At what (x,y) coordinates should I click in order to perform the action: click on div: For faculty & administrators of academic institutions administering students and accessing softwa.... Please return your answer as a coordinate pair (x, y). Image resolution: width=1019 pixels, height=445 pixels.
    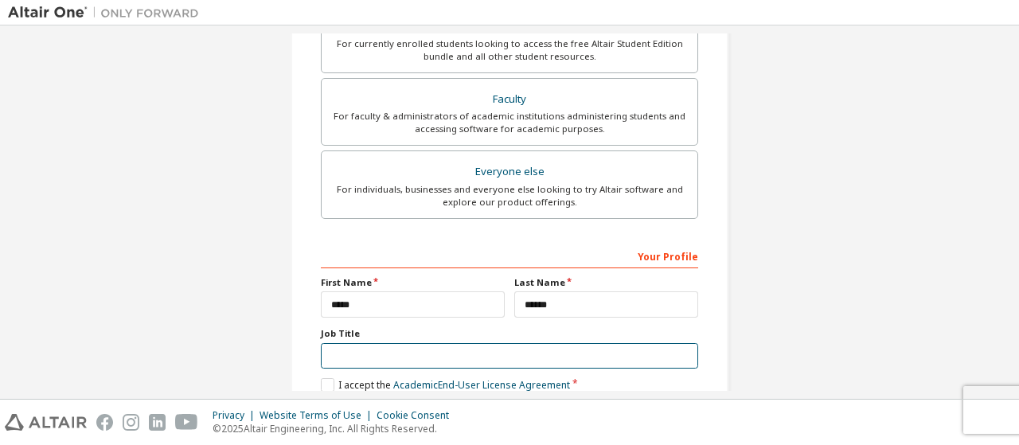
    Looking at the image, I should click on (509, 123).